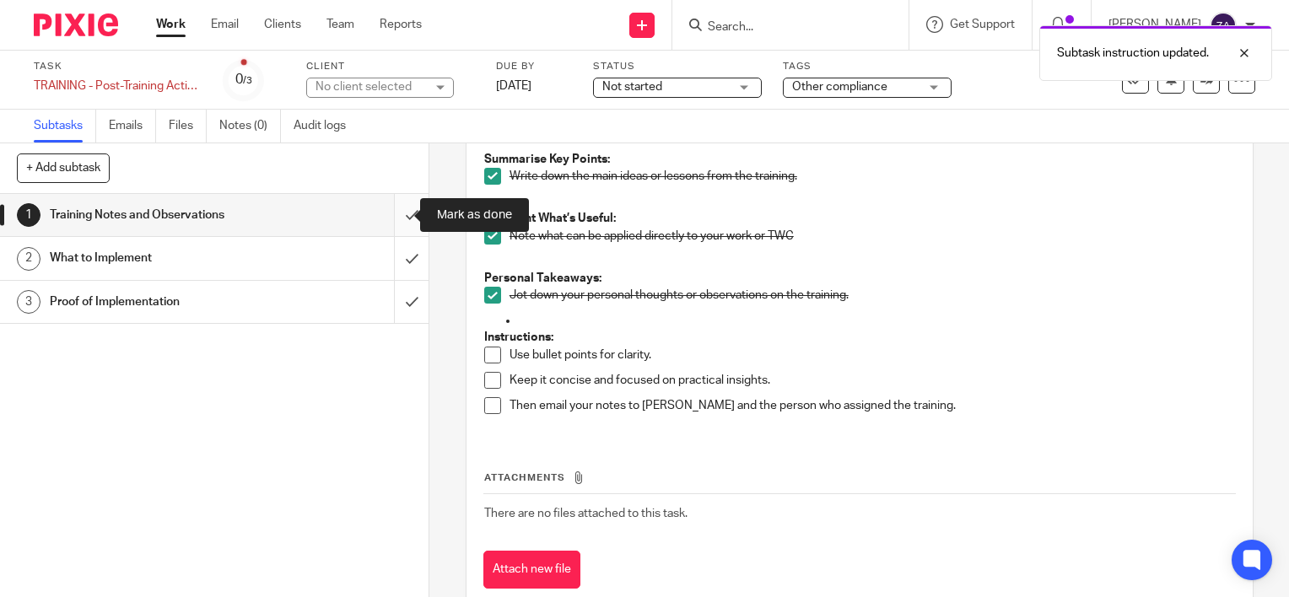  What do you see at coordinates (65, 126) in the screenshot?
I see `a: Subtasks` at bounding box center [65, 126].